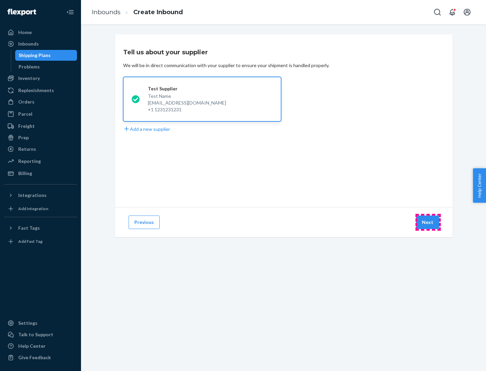  I want to click on div: Help Center, so click(32, 346).